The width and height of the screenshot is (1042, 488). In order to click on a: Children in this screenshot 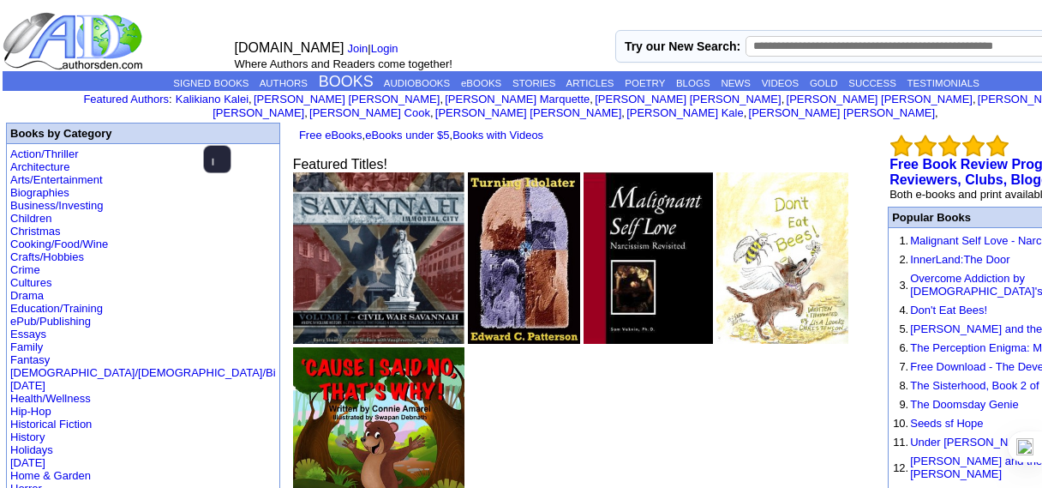, I will do `click(31, 218)`.